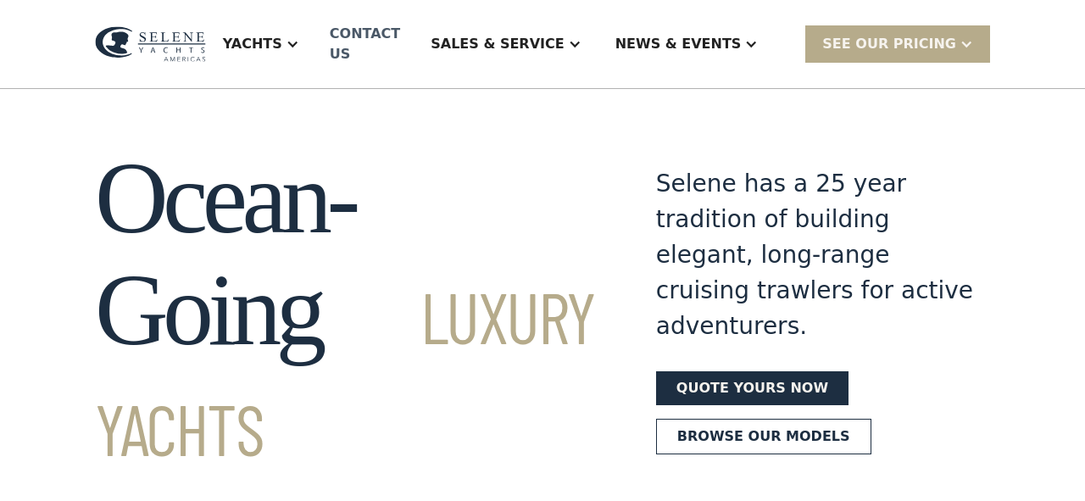  What do you see at coordinates (752, 388) in the screenshot?
I see `a: Quote yours now` at bounding box center [752, 388].